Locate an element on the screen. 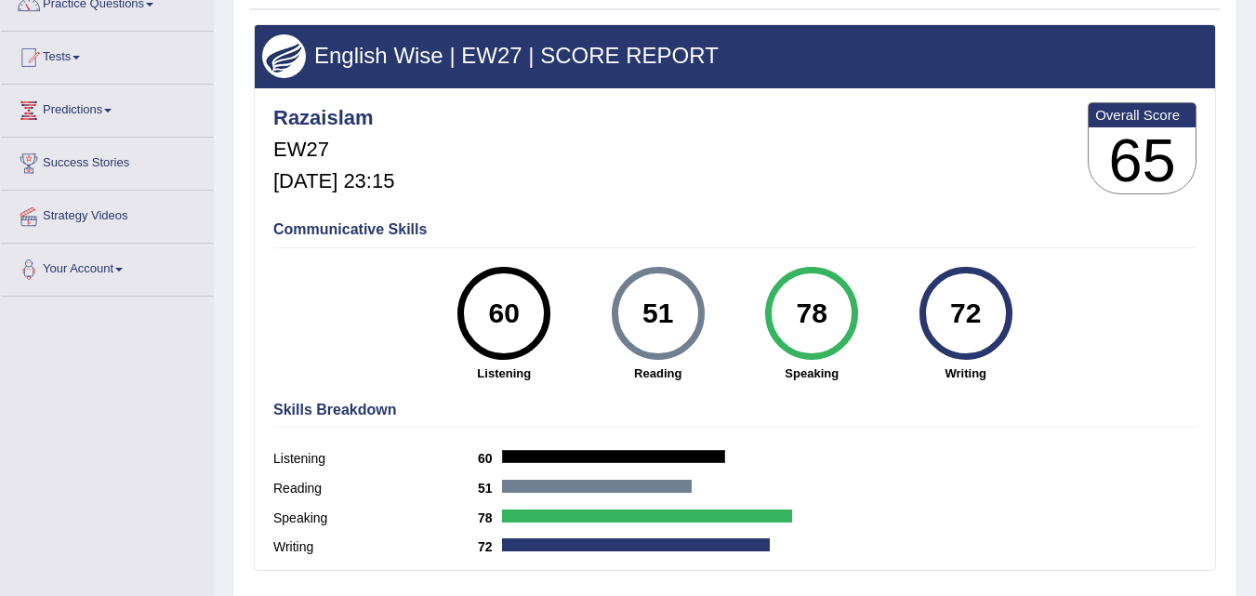  div: 72 is located at coordinates (965, 313).